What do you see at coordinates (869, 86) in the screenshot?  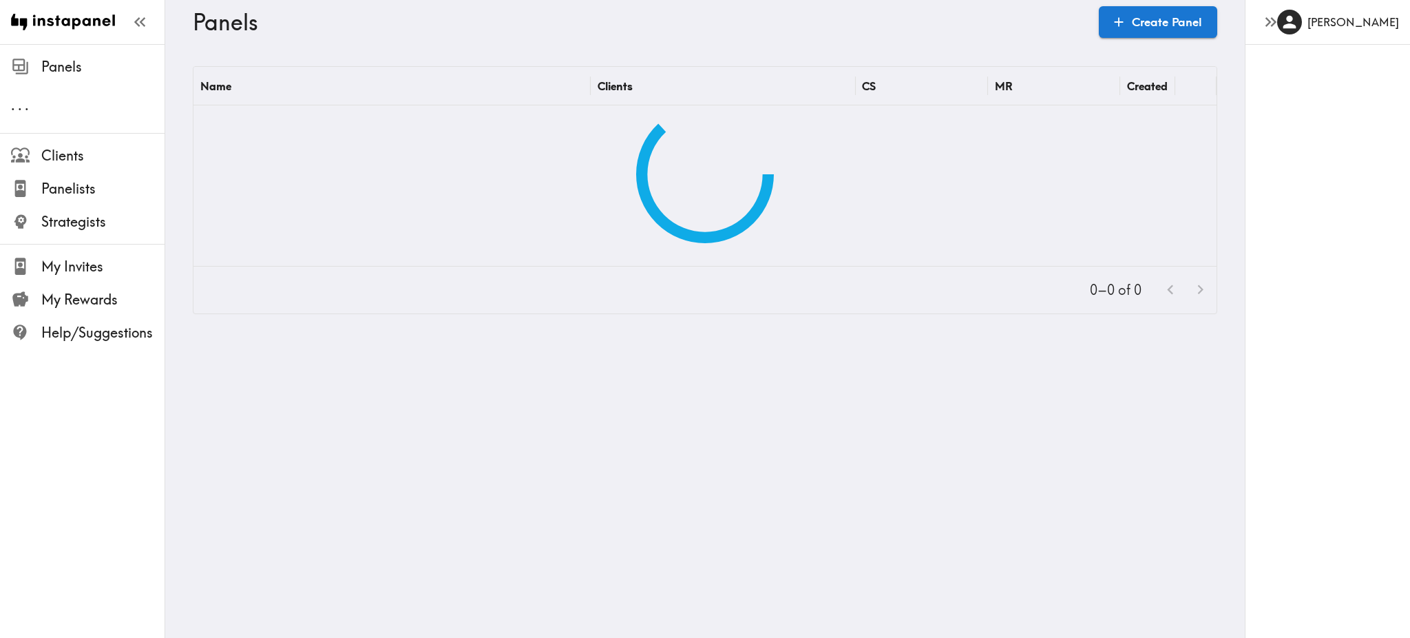 I see `div: CS` at bounding box center [869, 86].